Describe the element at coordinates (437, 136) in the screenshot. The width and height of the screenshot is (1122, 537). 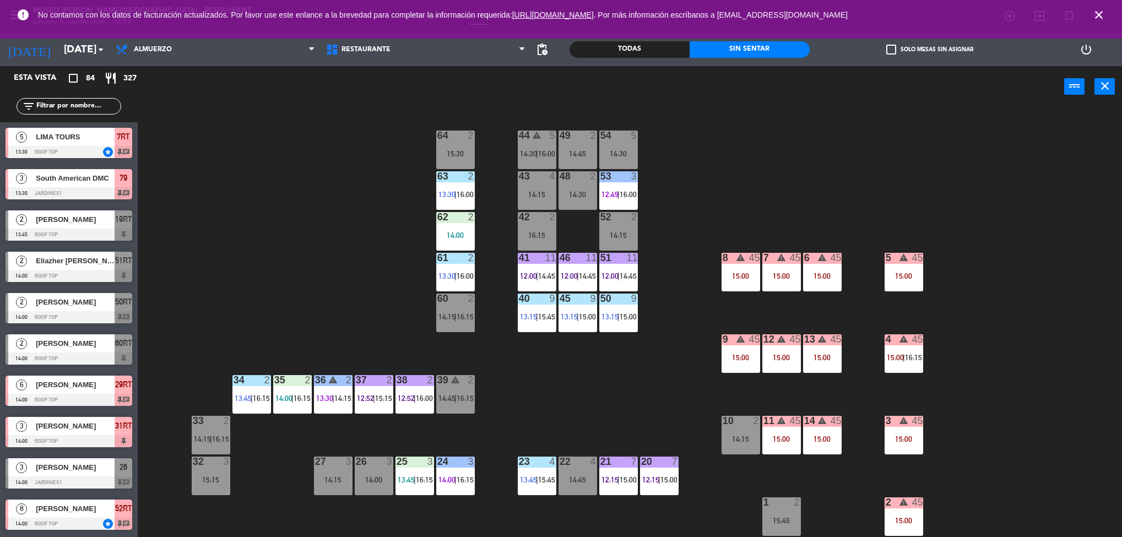
I see `div: 64` at that location.